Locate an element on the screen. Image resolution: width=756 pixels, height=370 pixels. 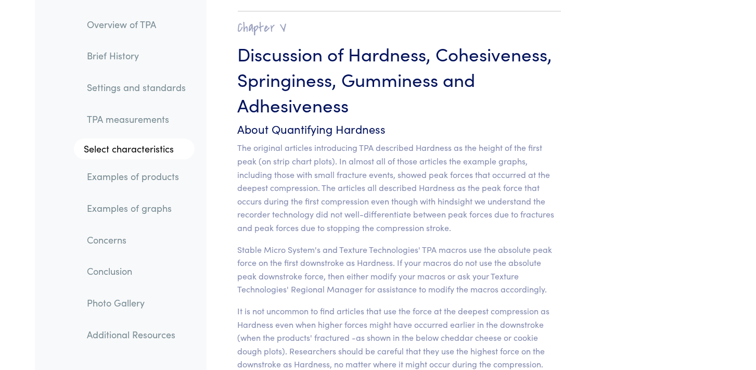
a: Conclusion is located at coordinates (137, 272).